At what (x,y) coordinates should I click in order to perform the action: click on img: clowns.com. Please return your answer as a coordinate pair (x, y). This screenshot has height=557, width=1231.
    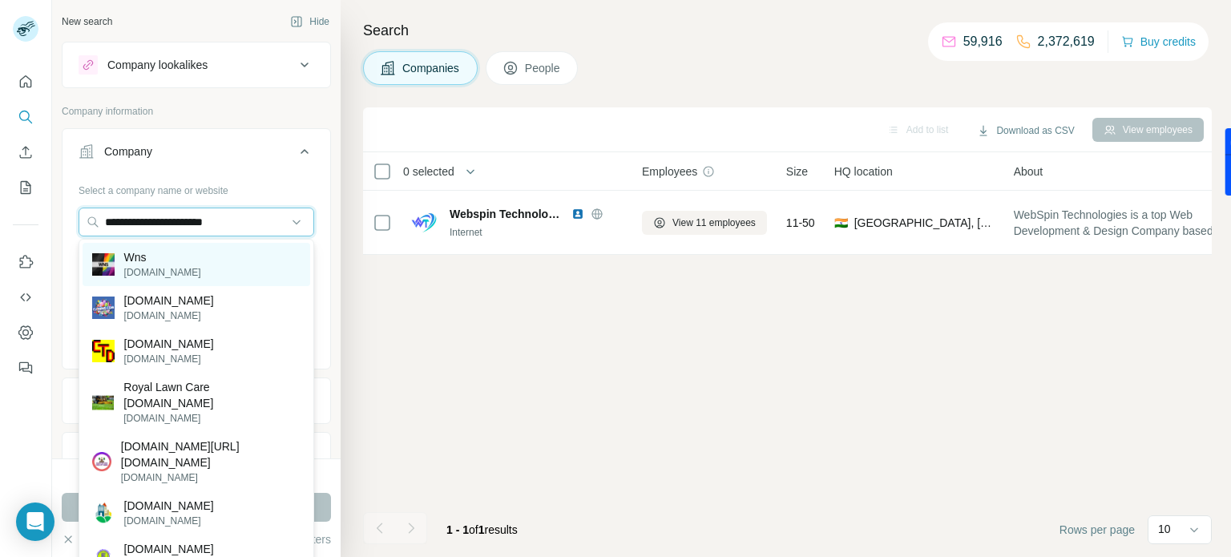
    Looking at the image, I should click on (103, 308).